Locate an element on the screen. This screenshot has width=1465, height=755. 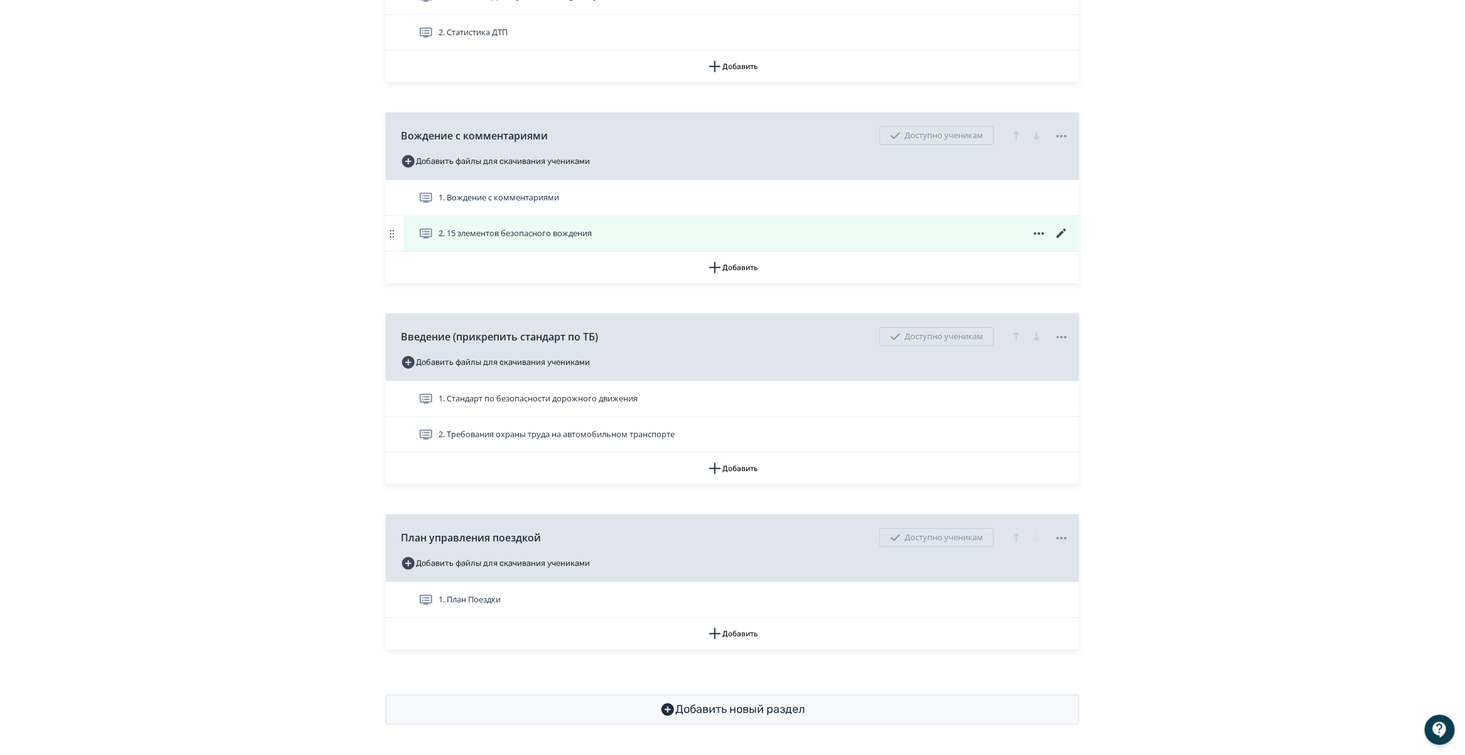
span: Введение (прикрепить стандарт по ТБ) is located at coordinates (500, 337).